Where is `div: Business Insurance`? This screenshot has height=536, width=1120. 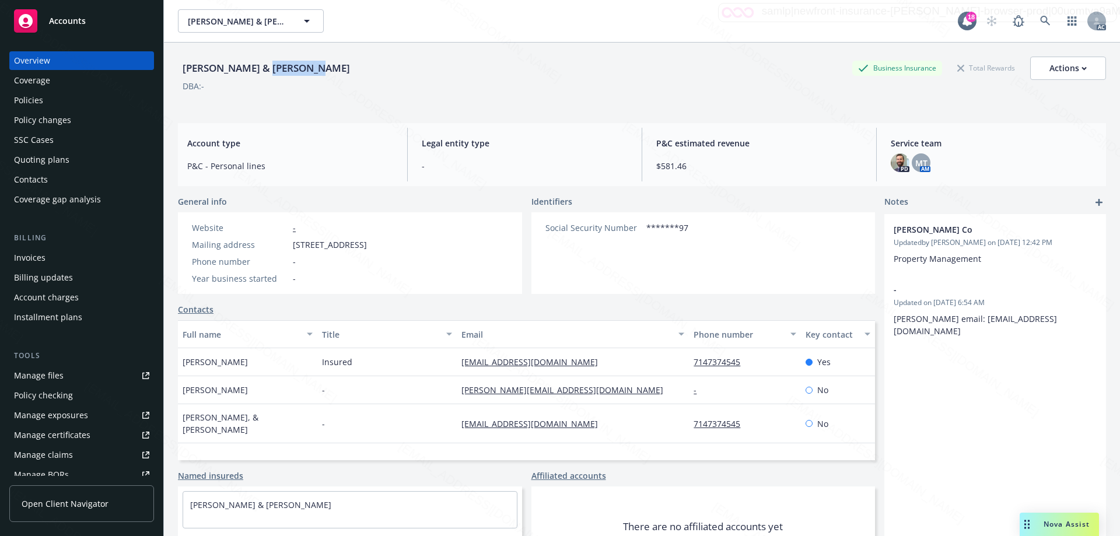 div: Business Insurance is located at coordinates (897, 68).